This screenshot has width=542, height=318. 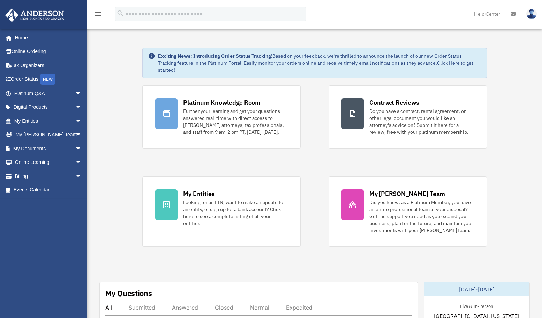 I want to click on a: Tax Organizers, so click(x=49, y=65).